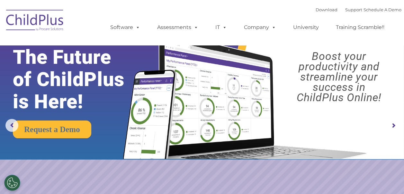 The width and height of the screenshot is (404, 194). I want to click on a: Schedule A Demo, so click(383, 10).